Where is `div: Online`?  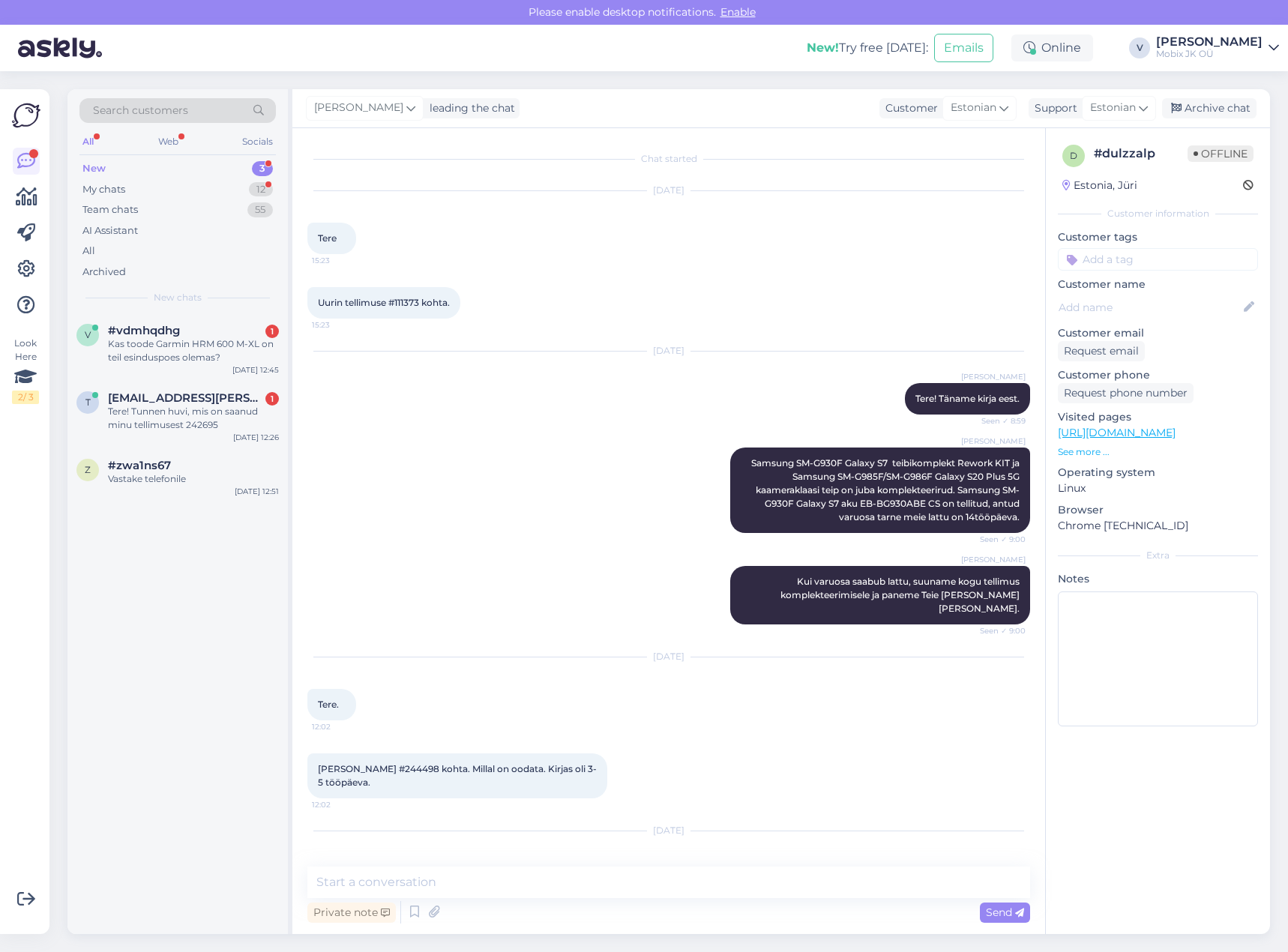
div: Online is located at coordinates (1051, 48).